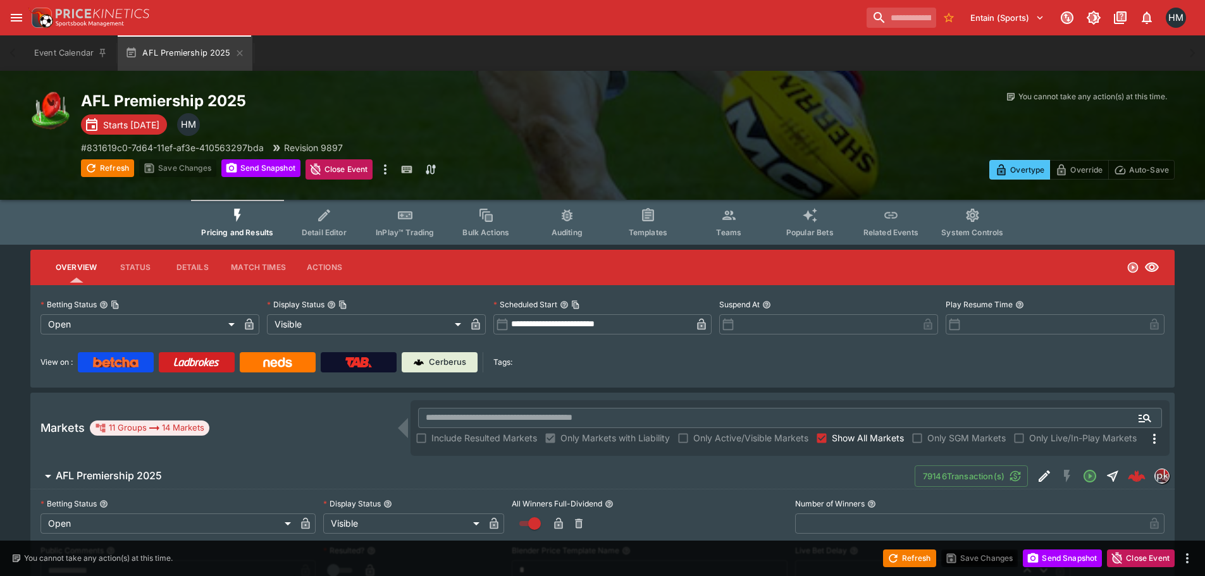  What do you see at coordinates (1020, 305) in the screenshot?
I see `button: Play Resume Time` at bounding box center [1020, 305].